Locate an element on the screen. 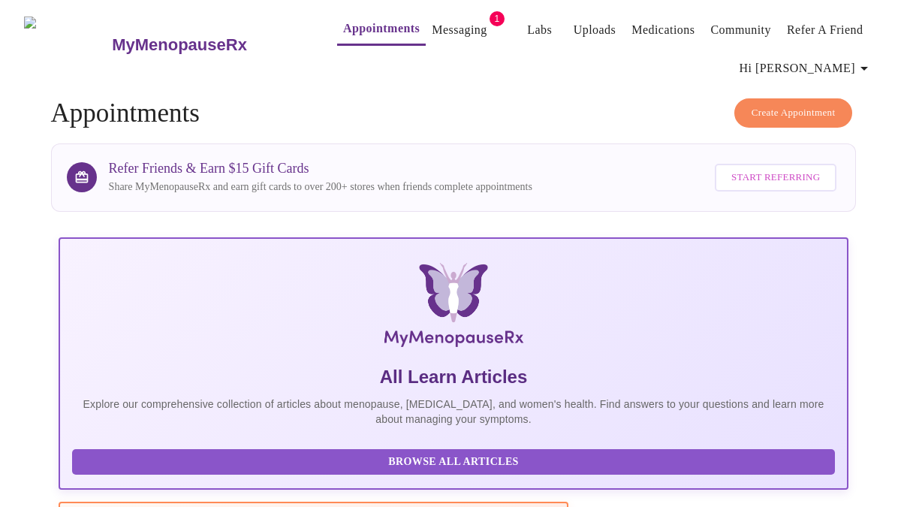 Image resolution: width=907 pixels, height=507 pixels. p: Share MyMenopauseRx and earn gift cards to over 200+ stores when friends complete appointments is located at coordinates (321, 187).